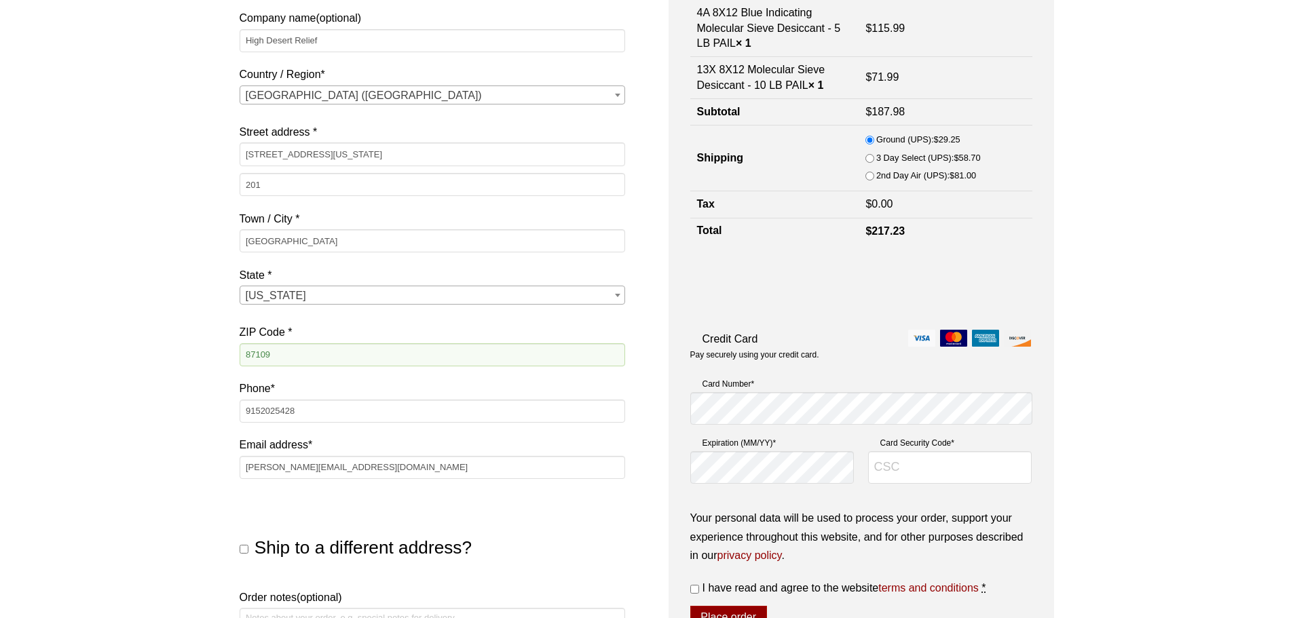  Describe the element at coordinates (918, 140) in the screenshot. I see `label: Ground (UPS):` at that location.